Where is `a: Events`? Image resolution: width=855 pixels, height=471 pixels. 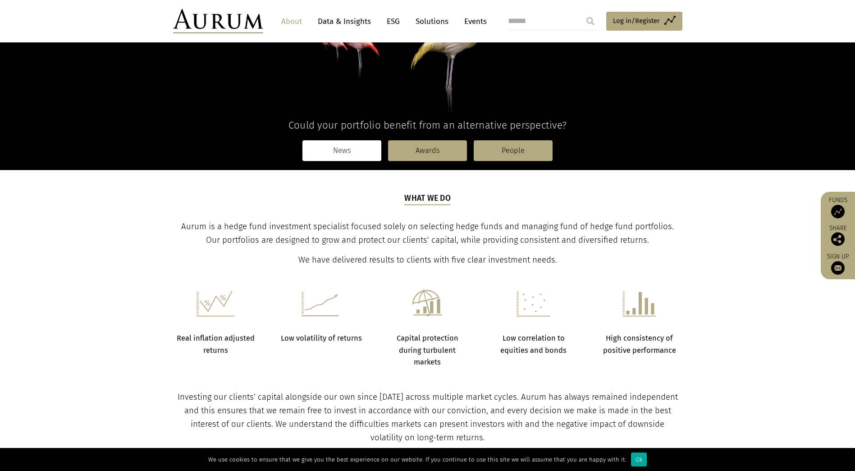 a: Events is located at coordinates (473, 21).